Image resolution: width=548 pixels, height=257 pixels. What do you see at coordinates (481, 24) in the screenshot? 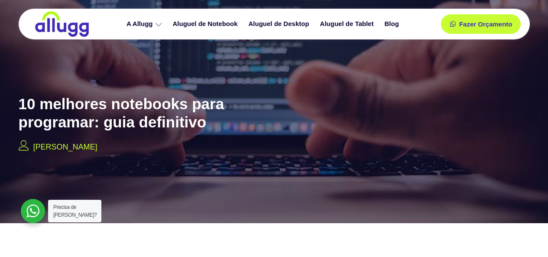
I see `a: Fazer Orçamento` at bounding box center [481, 24].